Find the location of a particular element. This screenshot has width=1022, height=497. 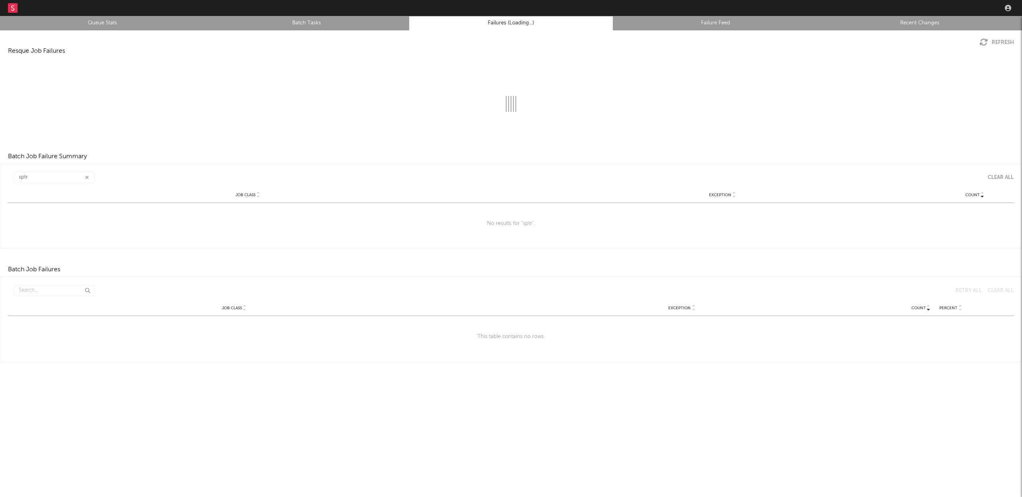

div: This table contains no rows. is located at coordinates (511, 337).